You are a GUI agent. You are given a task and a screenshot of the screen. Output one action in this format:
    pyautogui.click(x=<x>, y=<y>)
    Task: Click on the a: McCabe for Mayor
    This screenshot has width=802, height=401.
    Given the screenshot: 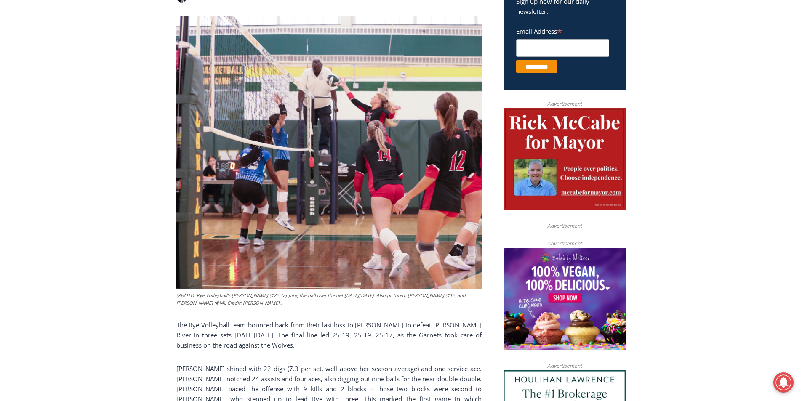 What is the action you would take?
    pyautogui.click(x=564, y=159)
    